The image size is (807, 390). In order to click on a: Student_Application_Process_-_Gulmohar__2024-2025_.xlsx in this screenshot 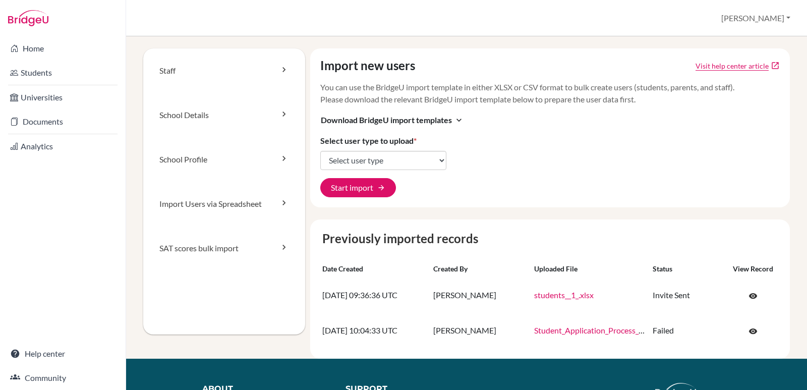, I will do `click(638, 330)`.